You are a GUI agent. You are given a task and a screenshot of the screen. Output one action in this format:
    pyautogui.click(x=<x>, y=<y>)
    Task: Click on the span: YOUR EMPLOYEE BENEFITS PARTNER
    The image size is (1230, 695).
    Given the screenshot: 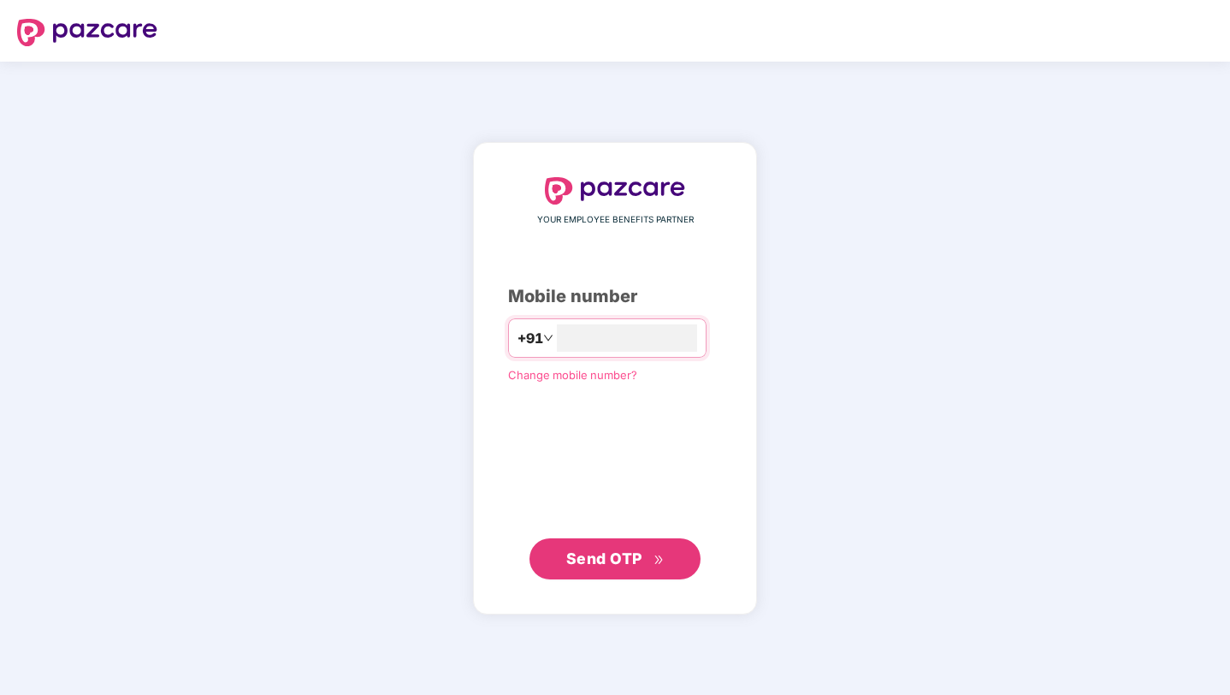 What is the action you would take?
    pyautogui.click(x=615, y=220)
    